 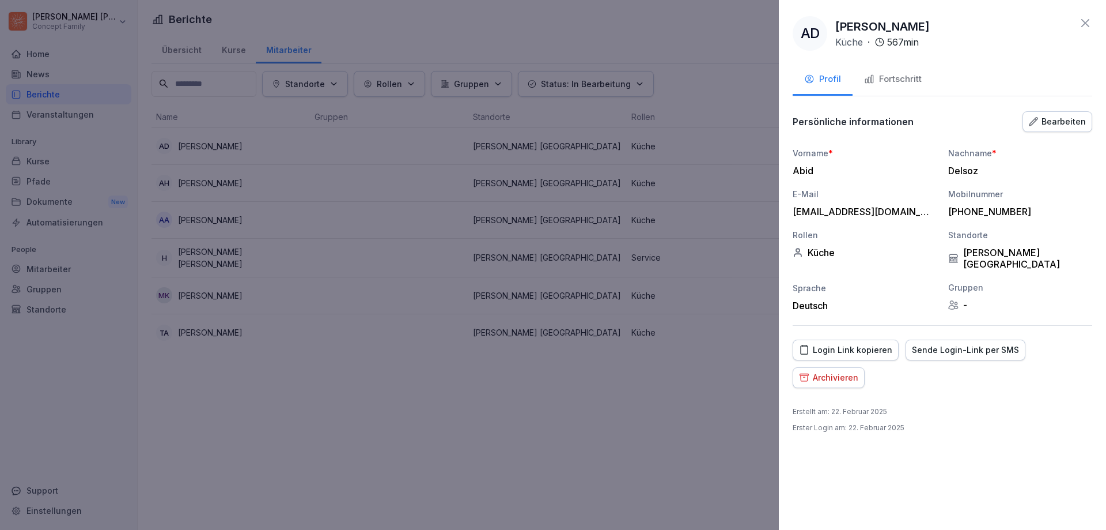 What do you see at coordinates (846, 350) in the screenshot?
I see `div: Login Link kopieren` at bounding box center [846, 350].